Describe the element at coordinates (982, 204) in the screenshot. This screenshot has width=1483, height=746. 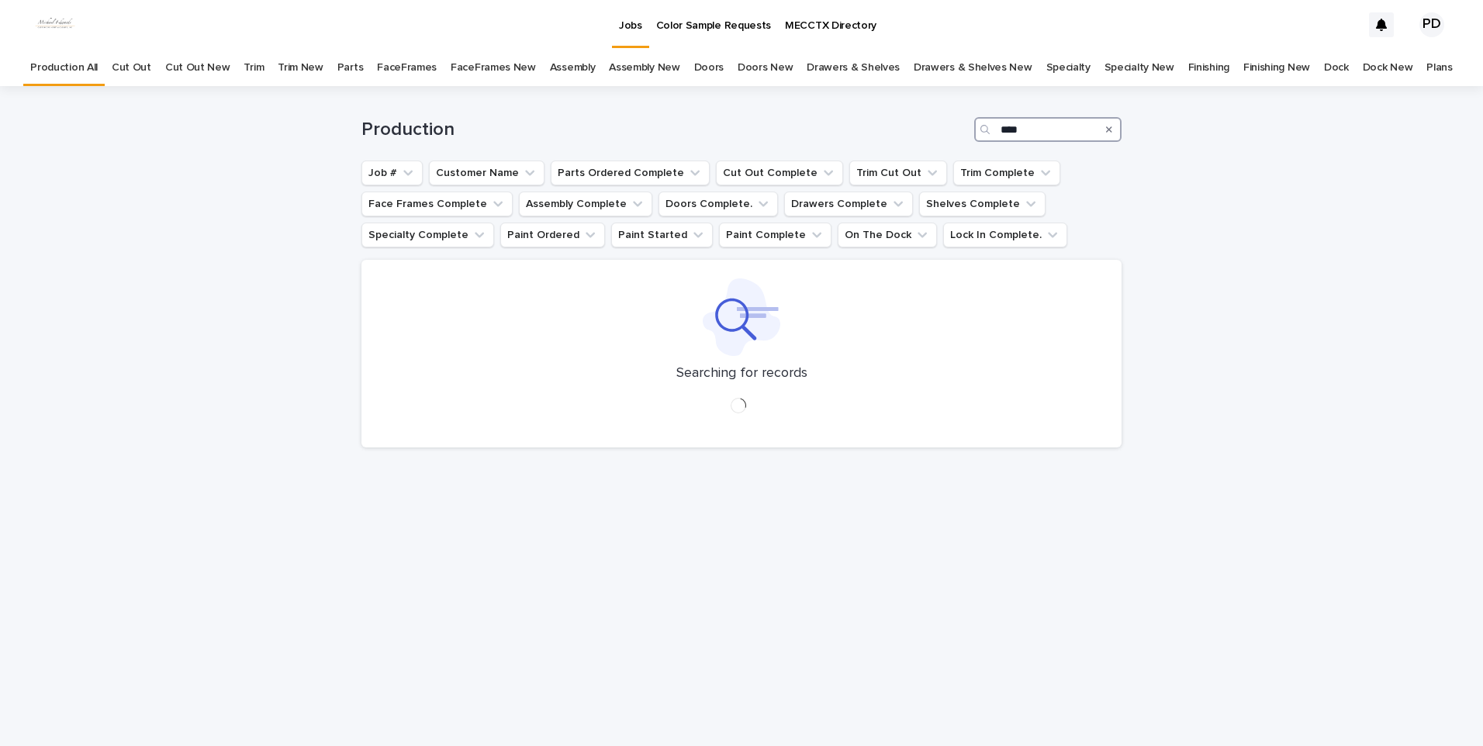
I see `button: Shelves Complete` at that location.